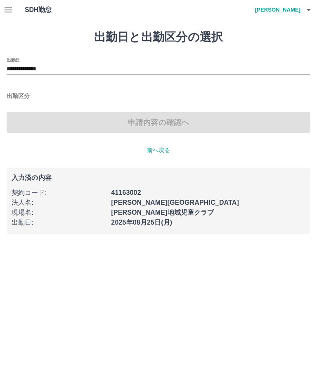 This screenshot has height=381, width=317. What do you see at coordinates (159, 178) in the screenshot?
I see `p: 入力済の内容` at bounding box center [159, 178].